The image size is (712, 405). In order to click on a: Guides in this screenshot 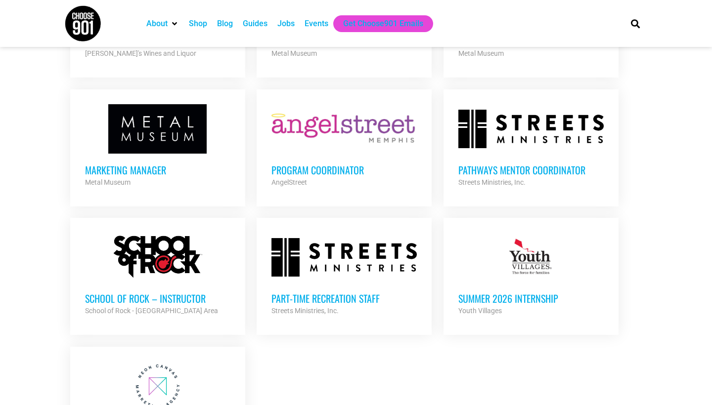, I will do `click(255, 24)`.